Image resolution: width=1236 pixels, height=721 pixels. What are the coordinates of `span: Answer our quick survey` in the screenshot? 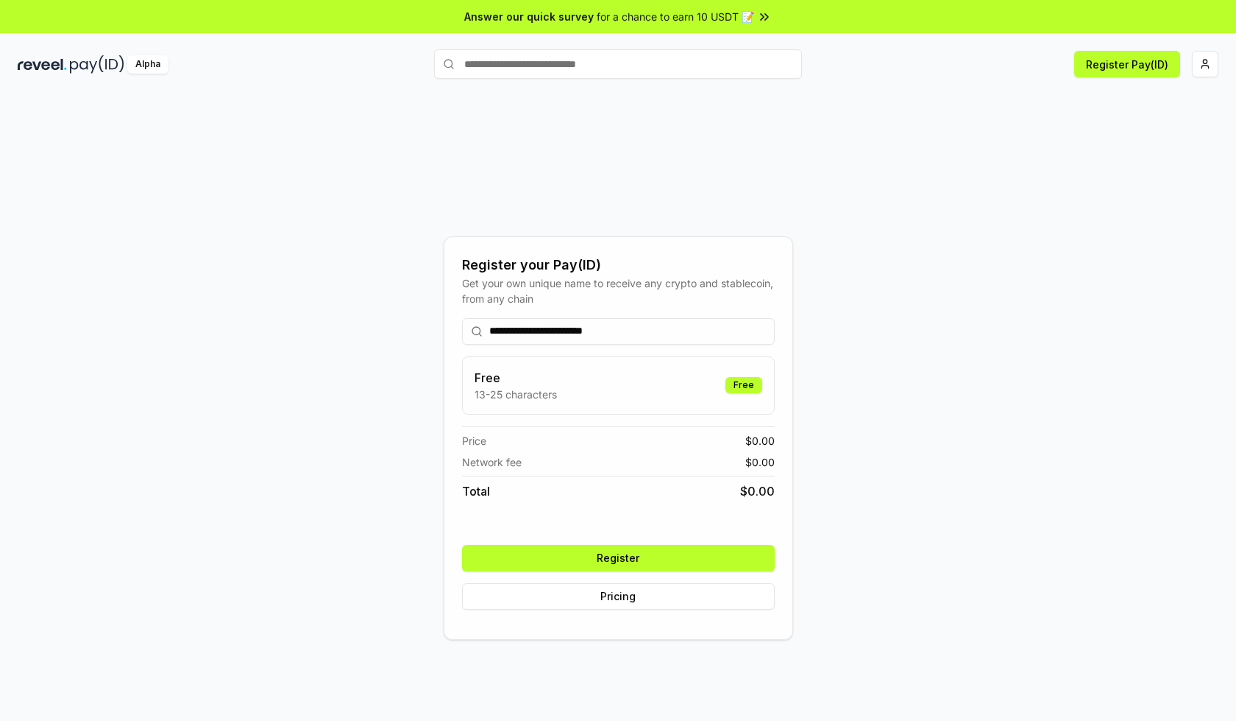 It's located at (529, 16).